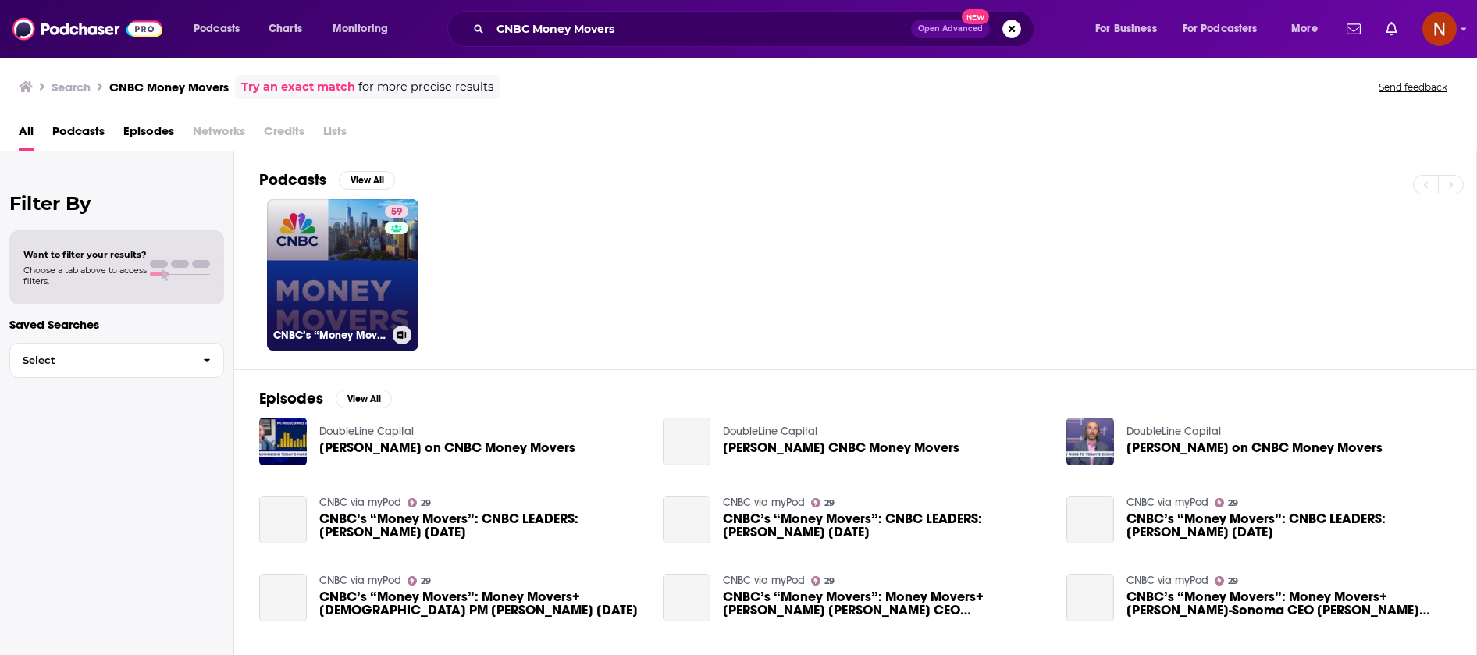  What do you see at coordinates (343, 275) in the screenshot?
I see `a: 59CNBC’s “Money Movers”` at bounding box center [343, 275].